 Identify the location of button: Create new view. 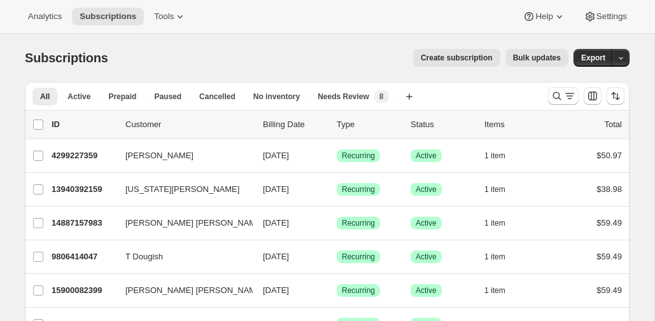
(409, 97).